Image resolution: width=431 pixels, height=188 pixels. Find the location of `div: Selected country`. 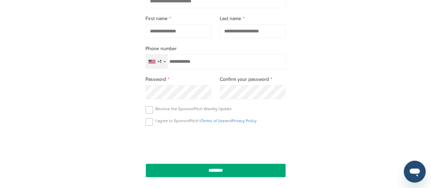

div: Selected country is located at coordinates (157, 61).